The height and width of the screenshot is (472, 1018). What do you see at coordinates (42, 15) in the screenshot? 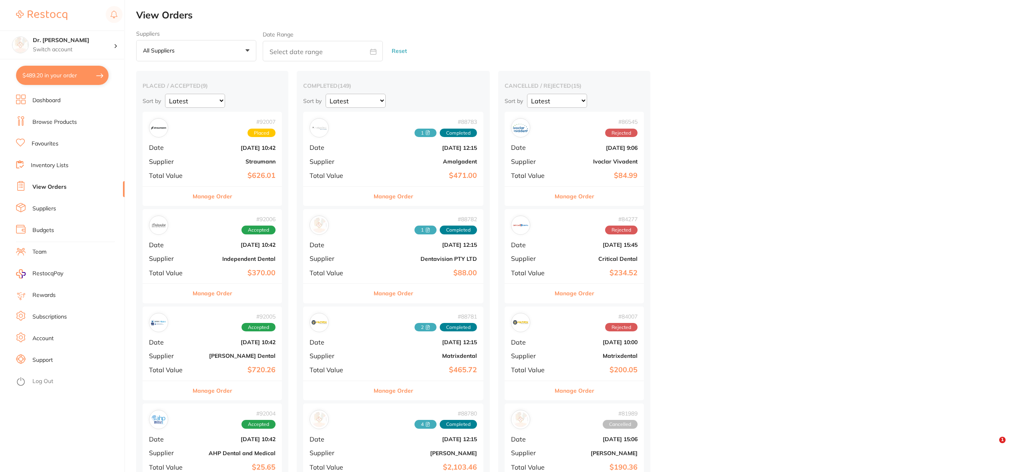
I see `img: Restocq Logo` at bounding box center [42, 15].